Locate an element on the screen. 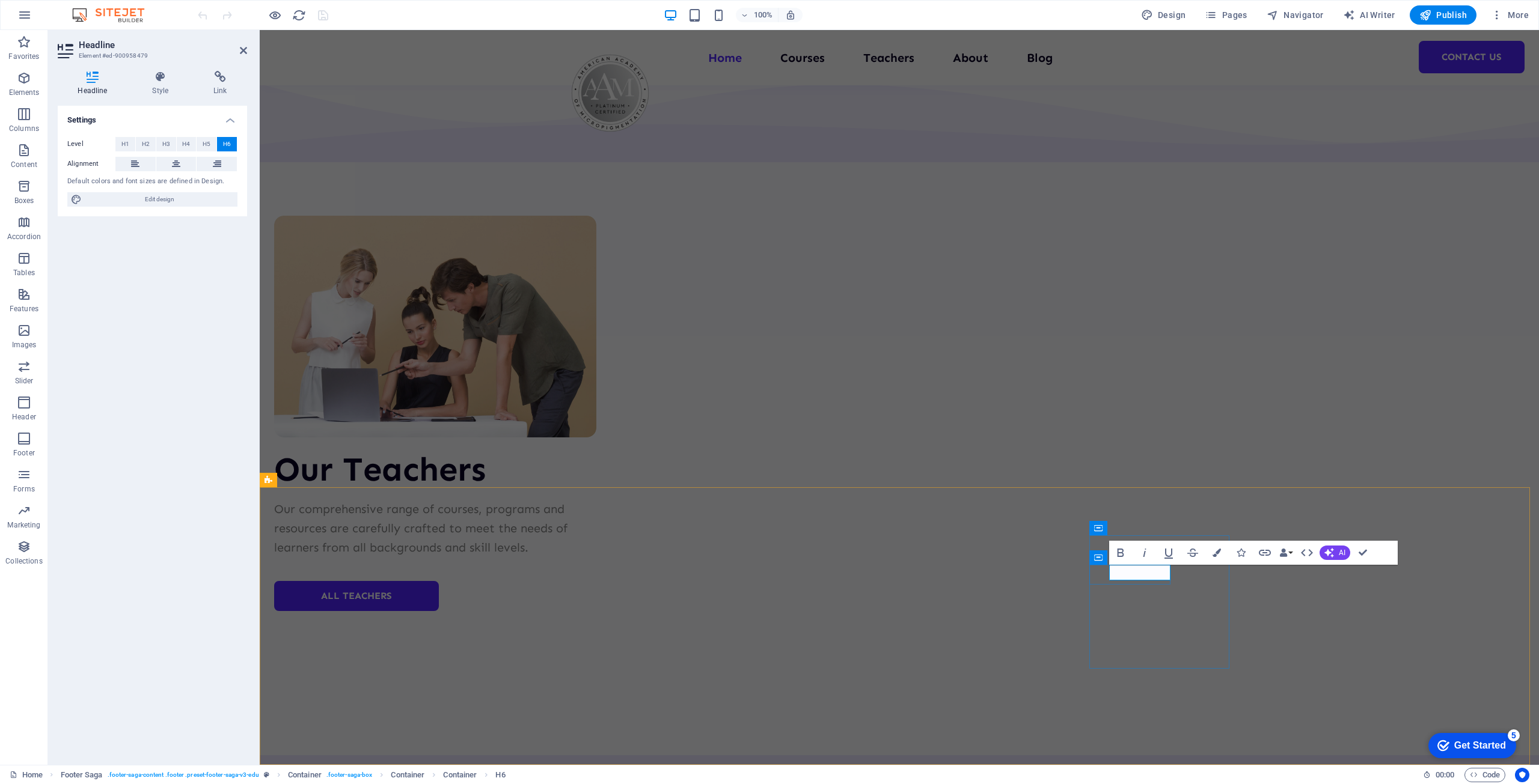 This screenshot has width=1539, height=784. h3: Element #ed-900958479 is located at coordinates (151, 56).